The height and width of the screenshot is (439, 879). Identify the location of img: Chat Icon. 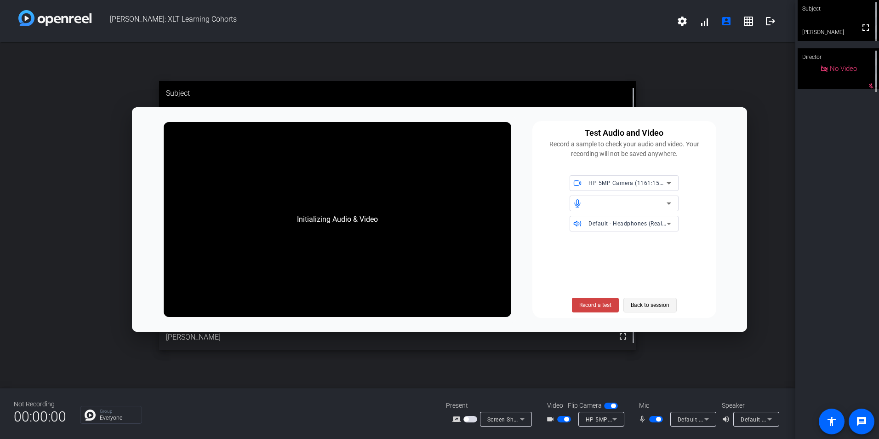
(90, 415).